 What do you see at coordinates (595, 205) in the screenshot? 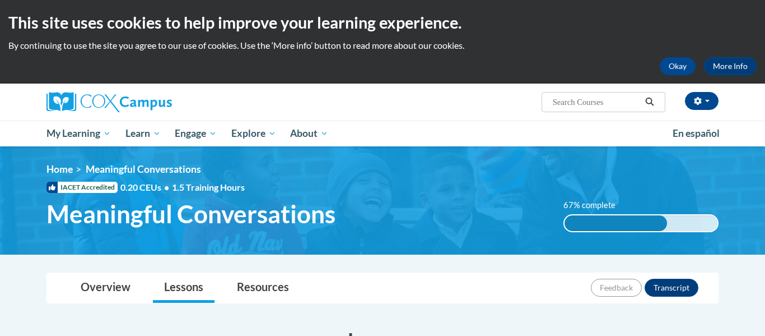
I see `label: 67% complete` at bounding box center [595, 205].